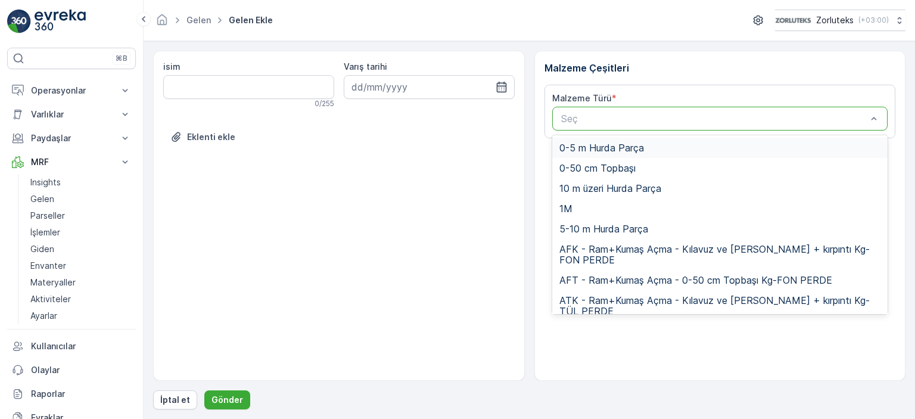 Image resolution: width=915 pixels, height=419 pixels. Describe the element at coordinates (71, 394) in the screenshot. I see `a: Raporlar` at that location.